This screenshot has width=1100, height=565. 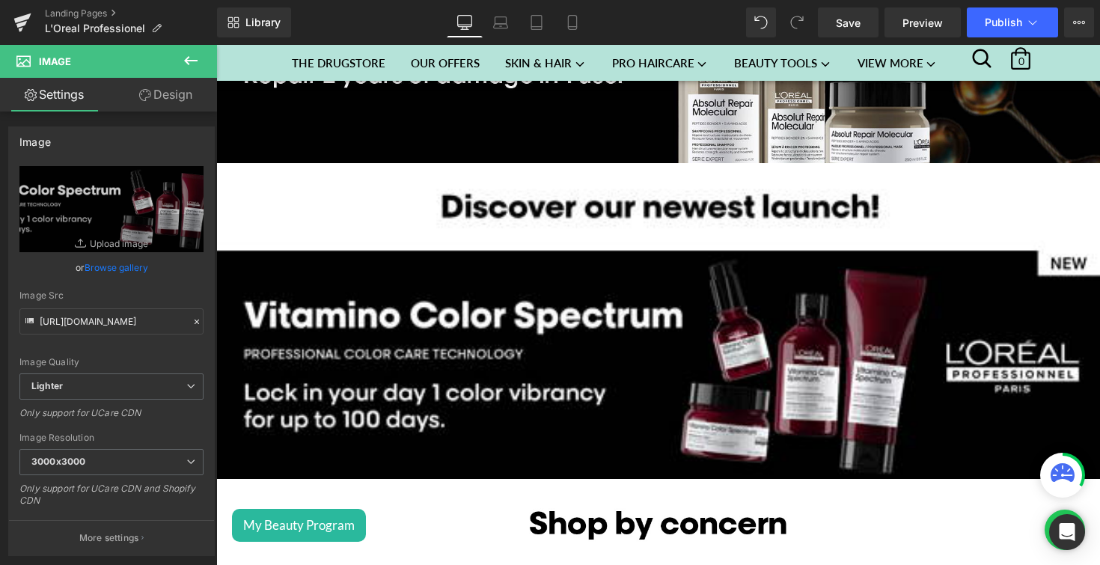 I want to click on button: Undo, so click(x=761, y=22).